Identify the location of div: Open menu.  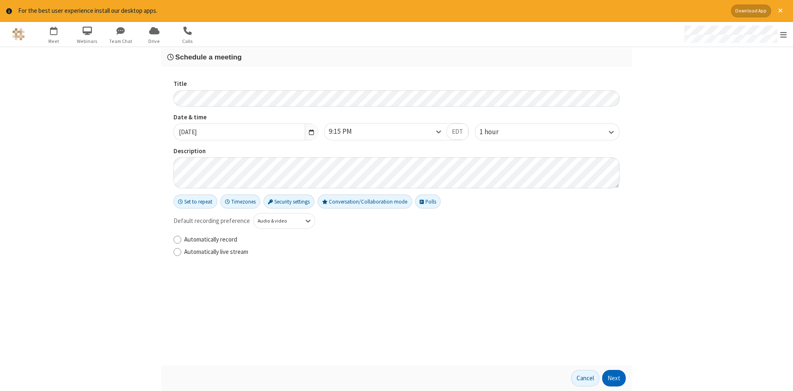
(735, 34).